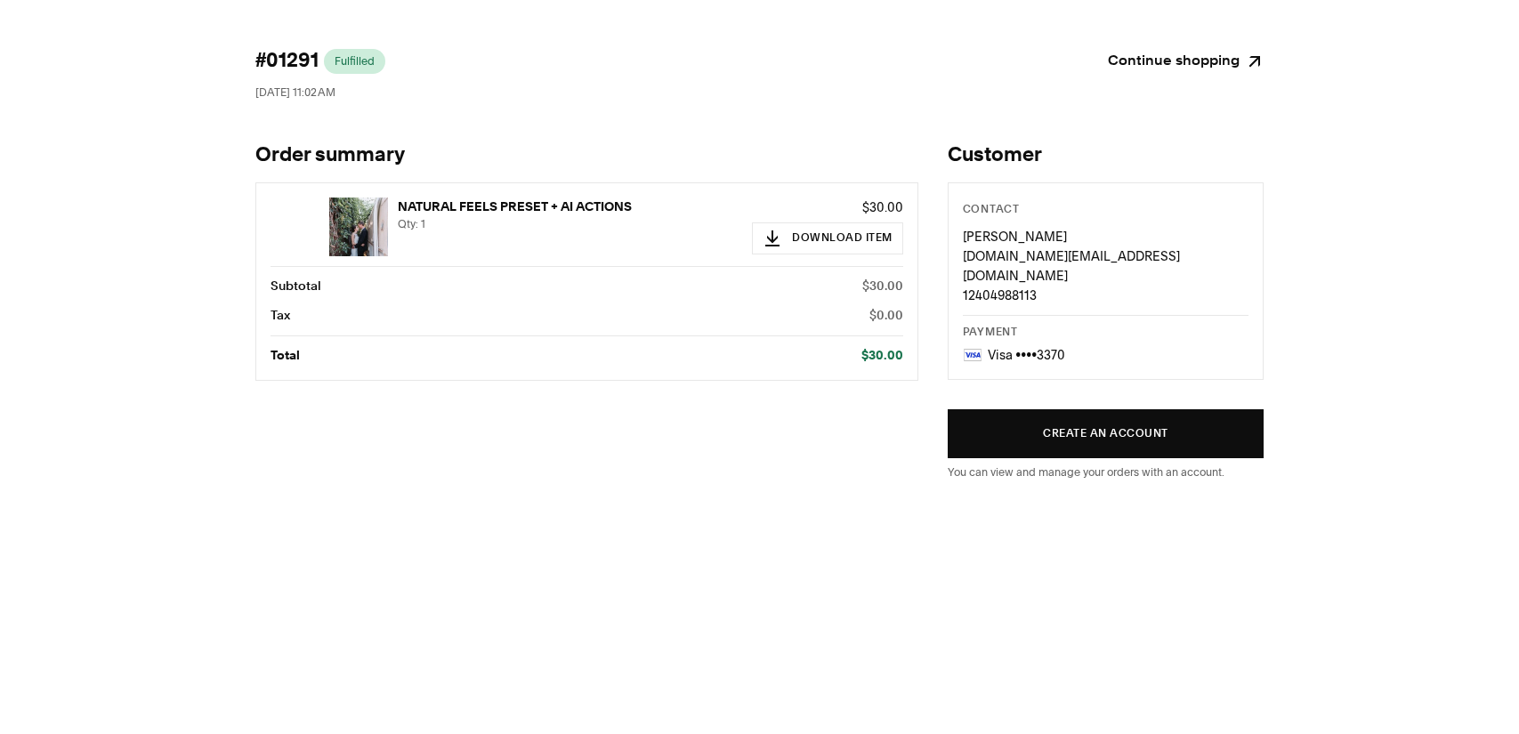 The height and width of the screenshot is (734, 1519). Describe the element at coordinates (359, 227) in the screenshot. I see `img: NATURAL FEELS PRESET + AI ACTIONS` at that location.